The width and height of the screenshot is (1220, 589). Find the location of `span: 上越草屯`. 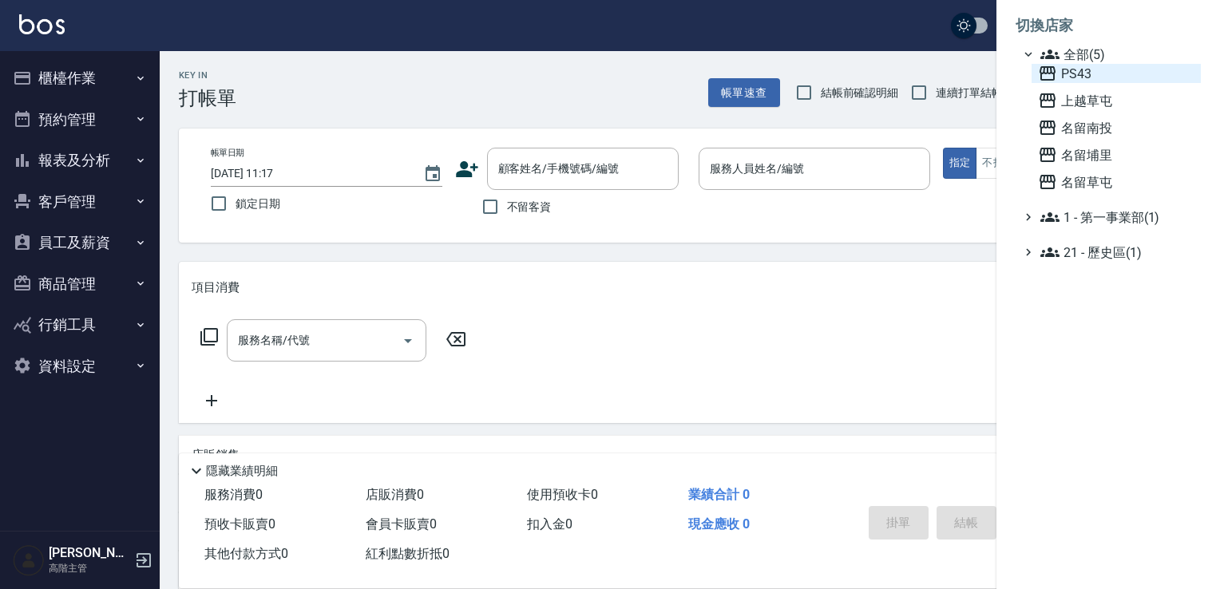

span: 上越草屯 is located at coordinates (1116, 101).